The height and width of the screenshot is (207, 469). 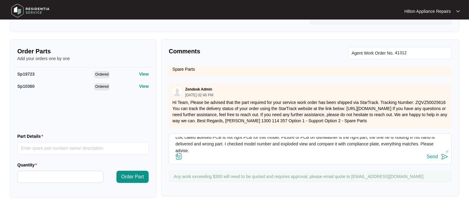 I want to click on input: Part Details, so click(x=83, y=148).